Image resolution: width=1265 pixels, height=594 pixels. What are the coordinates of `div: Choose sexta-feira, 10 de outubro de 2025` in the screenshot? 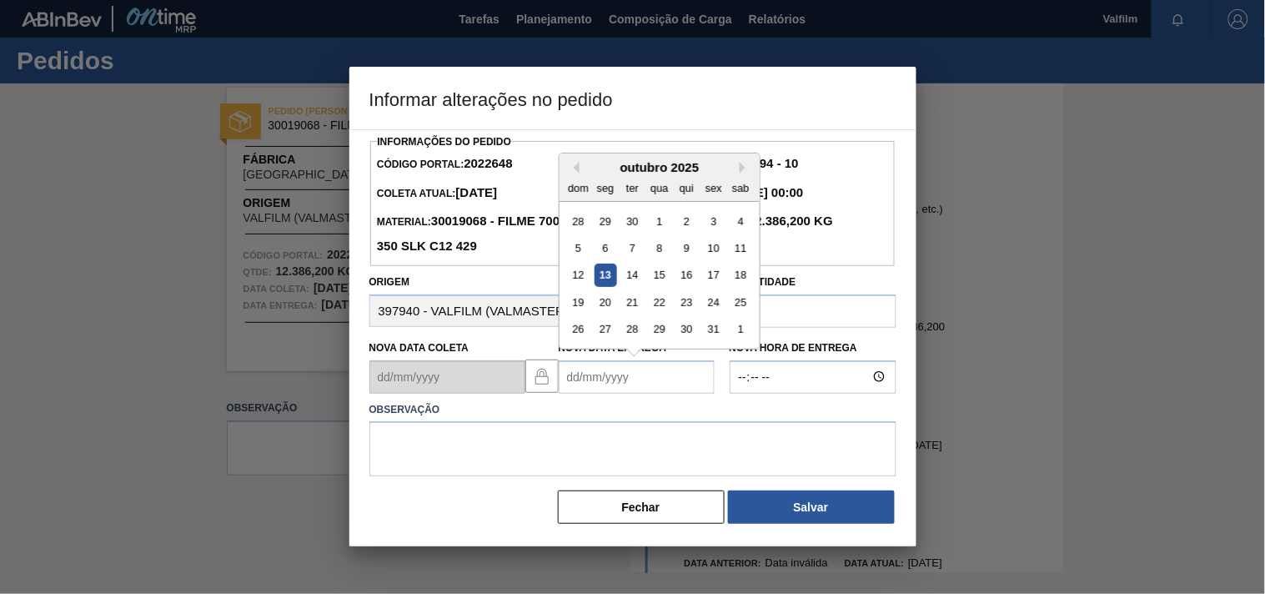 It's located at (713, 248).